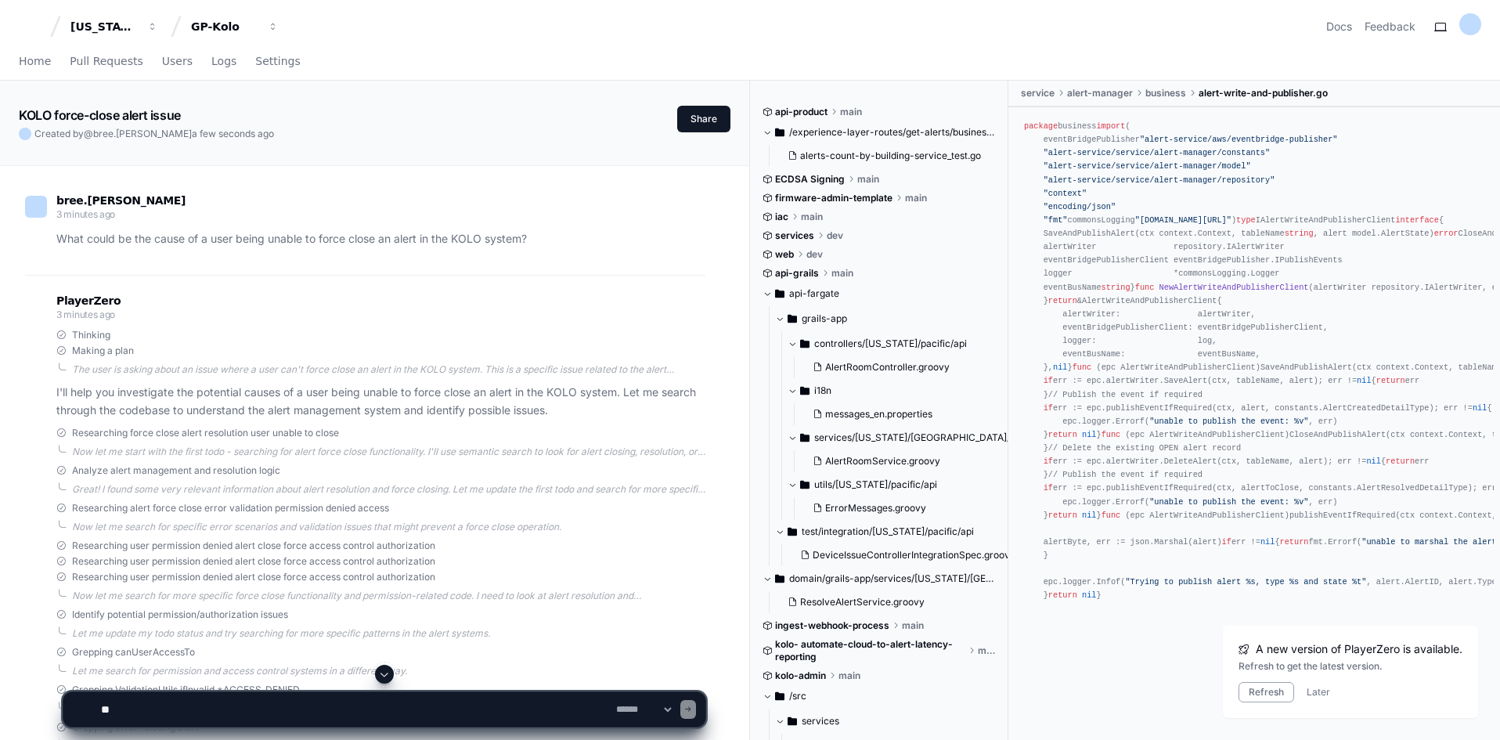  What do you see at coordinates (133, 652) in the screenshot?
I see `span: Grepping canUserAccessTo` at bounding box center [133, 652].